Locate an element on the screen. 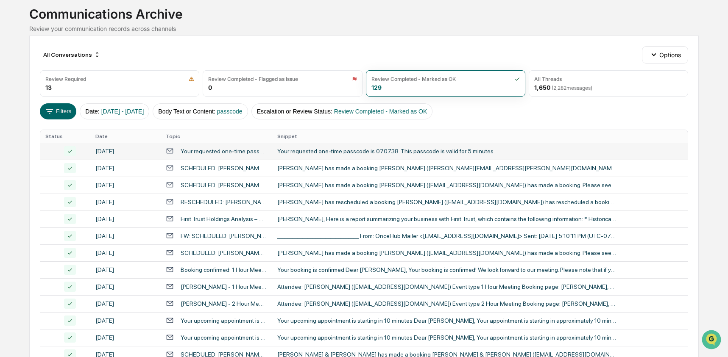 The width and height of the screenshot is (728, 357). div: All Threads is located at coordinates (548, 79).